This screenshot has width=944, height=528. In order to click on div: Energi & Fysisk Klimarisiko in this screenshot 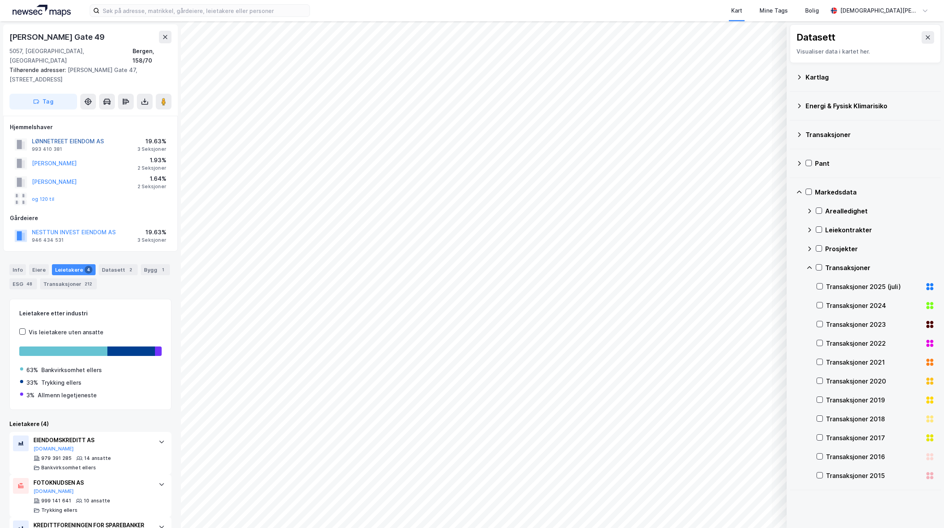, I will do `click(870, 106)`.